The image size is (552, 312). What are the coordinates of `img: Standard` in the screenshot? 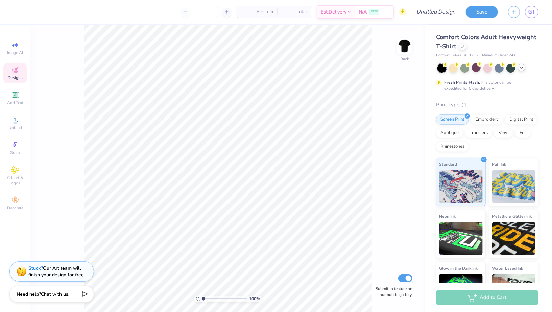 It's located at (461, 187).